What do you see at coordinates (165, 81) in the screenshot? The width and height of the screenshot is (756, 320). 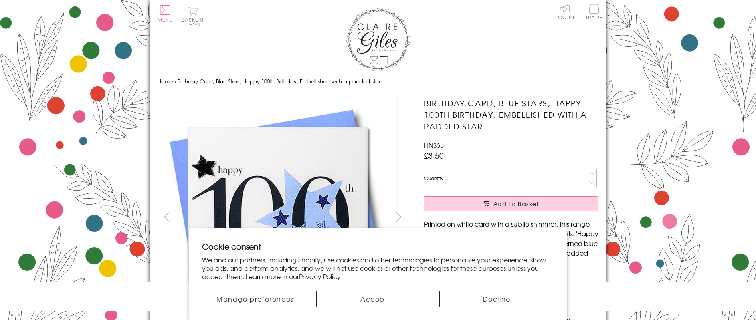 I see `a: Home` at bounding box center [165, 81].